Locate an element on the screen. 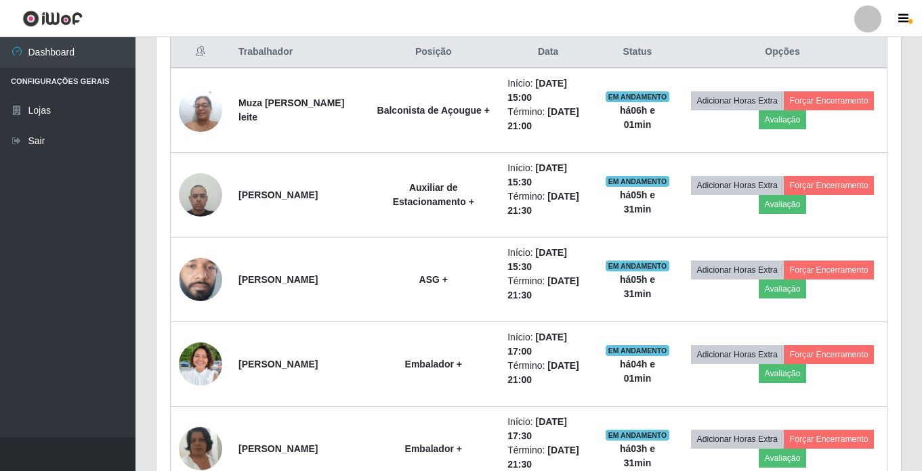 The height and width of the screenshot is (471, 922). img: 1693507860054.jpeg is located at coordinates (201, 194).